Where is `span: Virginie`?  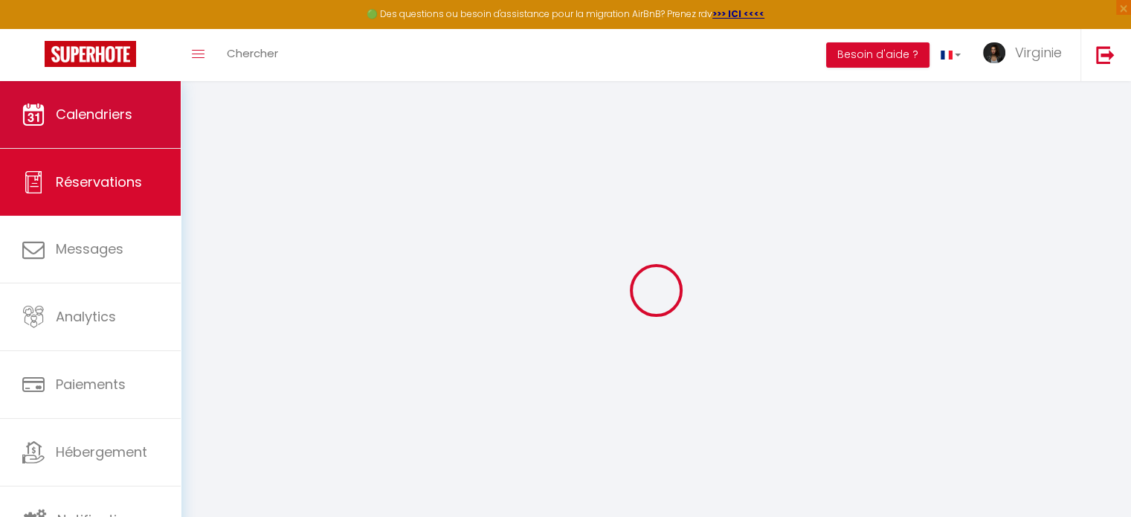 span: Virginie is located at coordinates (1038, 52).